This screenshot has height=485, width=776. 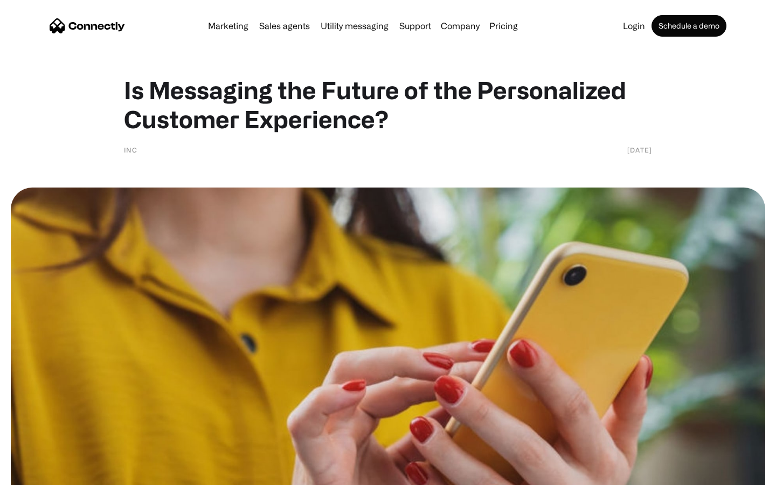 What do you see at coordinates (43, 474) in the screenshot?
I see `ul: Language list` at bounding box center [43, 474].